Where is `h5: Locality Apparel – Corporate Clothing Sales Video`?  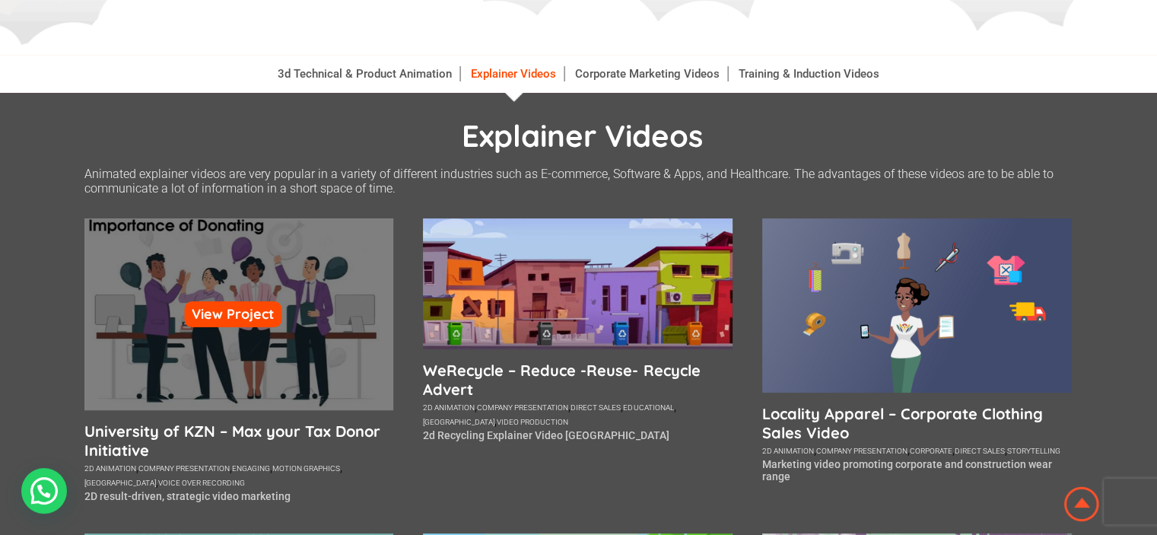
h5: Locality Apparel – Corporate Clothing Sales Video is located at coordinates (916, 423).